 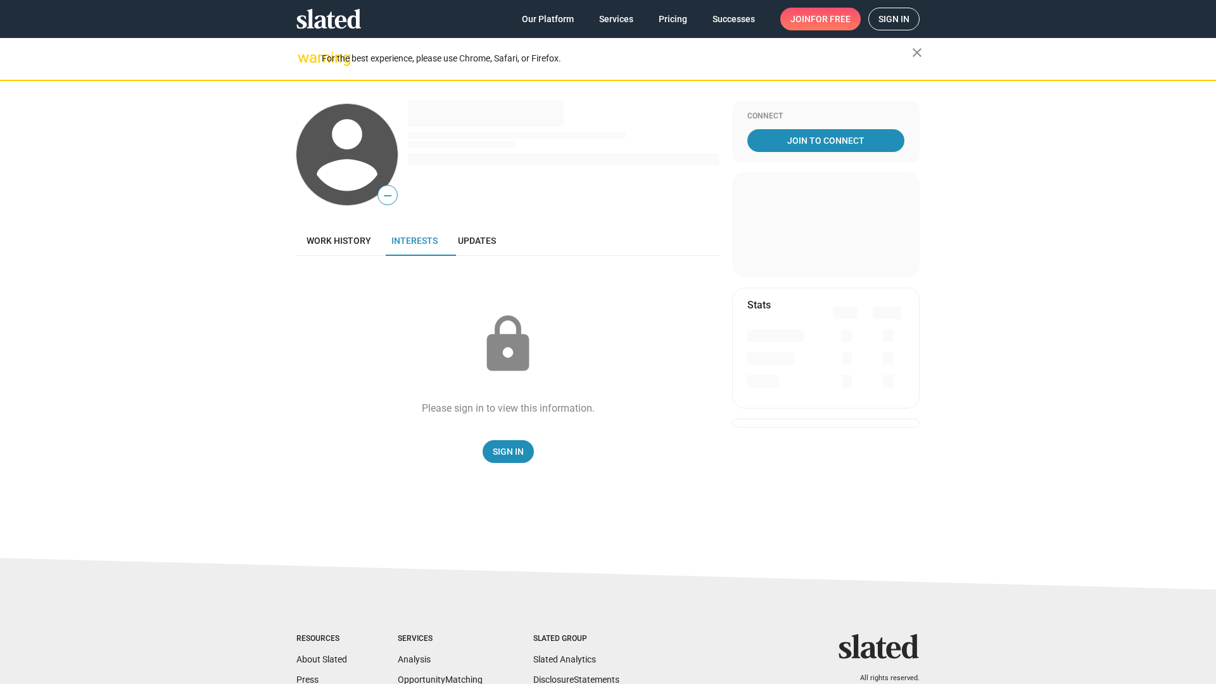 What do you see at coordinates (759, 305) in the screenshot?
I see `mat-card-title: Stats` at bounding box center [759, 305].